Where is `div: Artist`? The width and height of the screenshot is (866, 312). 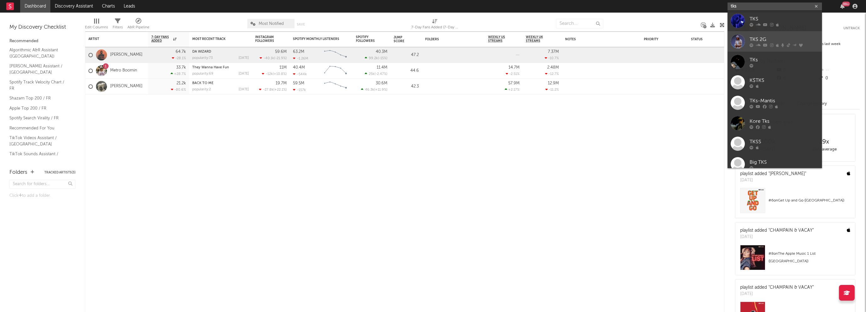
div: Artist is located at coordinates (112, 39).